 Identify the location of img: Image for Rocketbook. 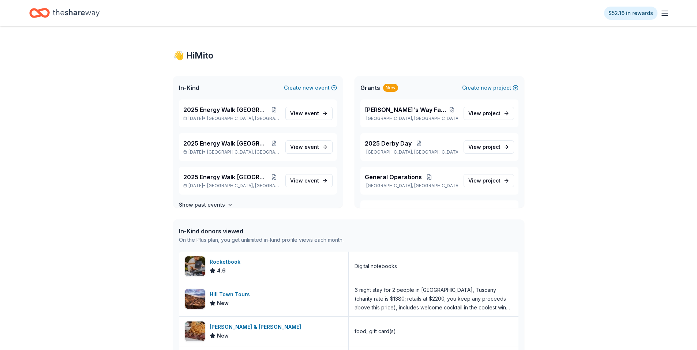
(195, 266).